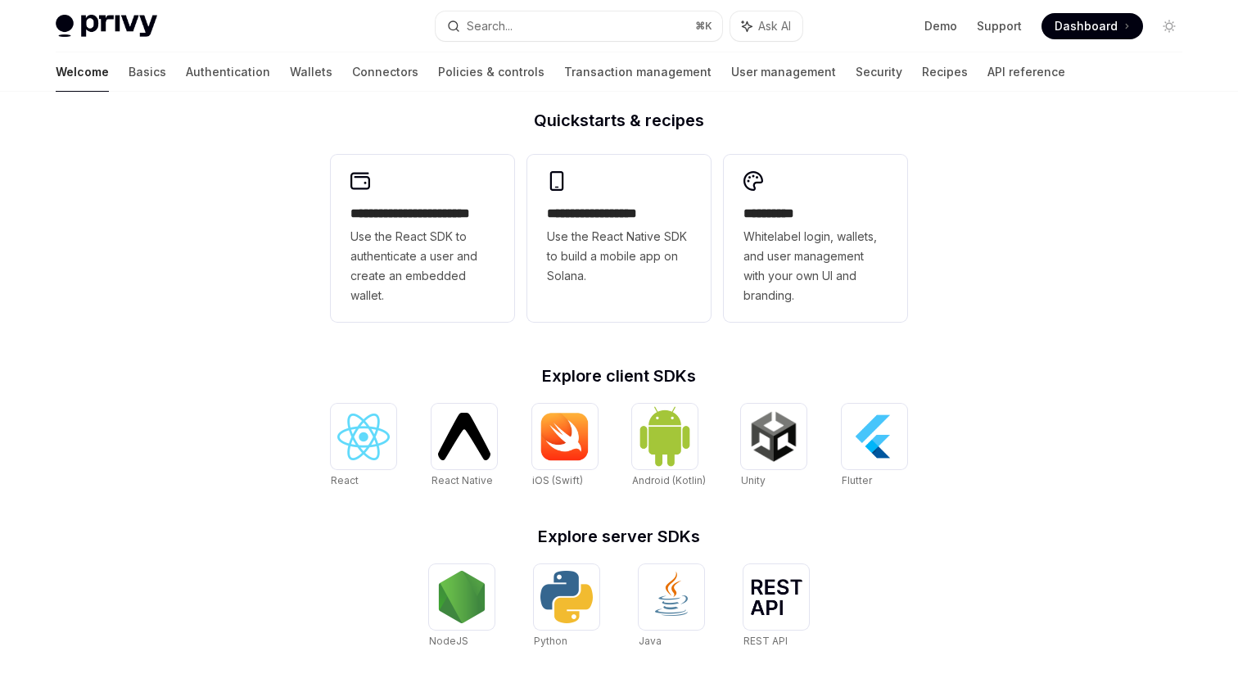 The image size is (1238, 674). I want to click on a: iOS (Swift)iOS (Swift), so click(565, 446).